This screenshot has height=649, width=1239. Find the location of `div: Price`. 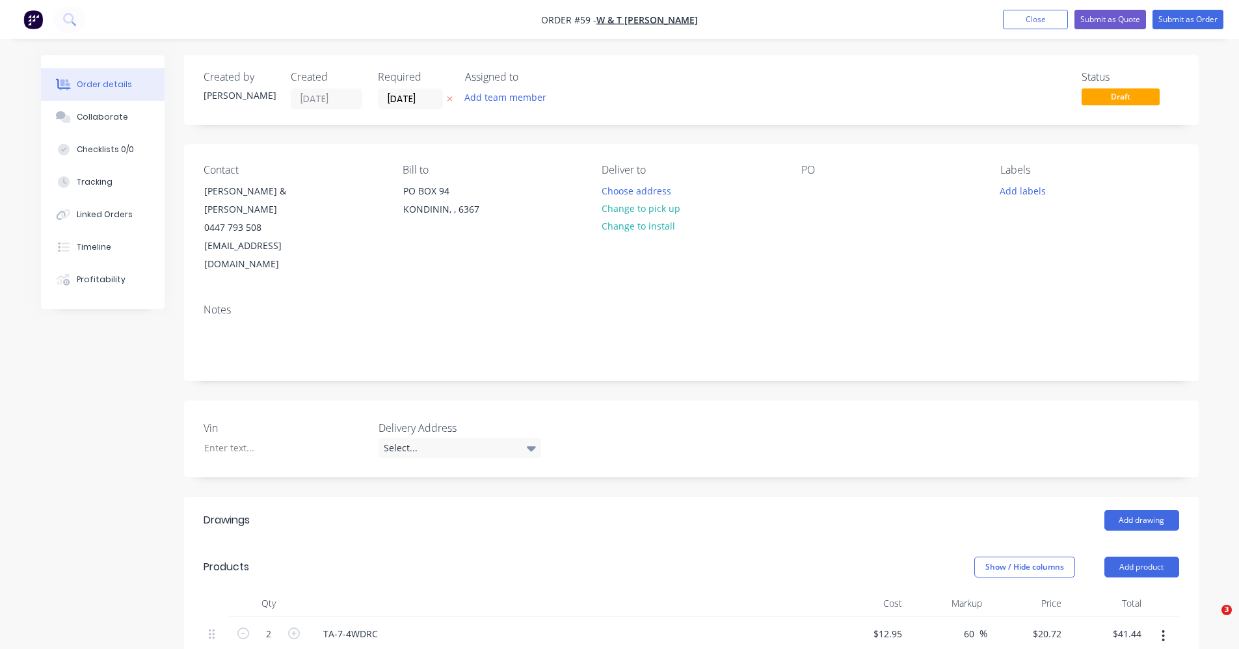

div: Price is located at coordinates (1027, 603).